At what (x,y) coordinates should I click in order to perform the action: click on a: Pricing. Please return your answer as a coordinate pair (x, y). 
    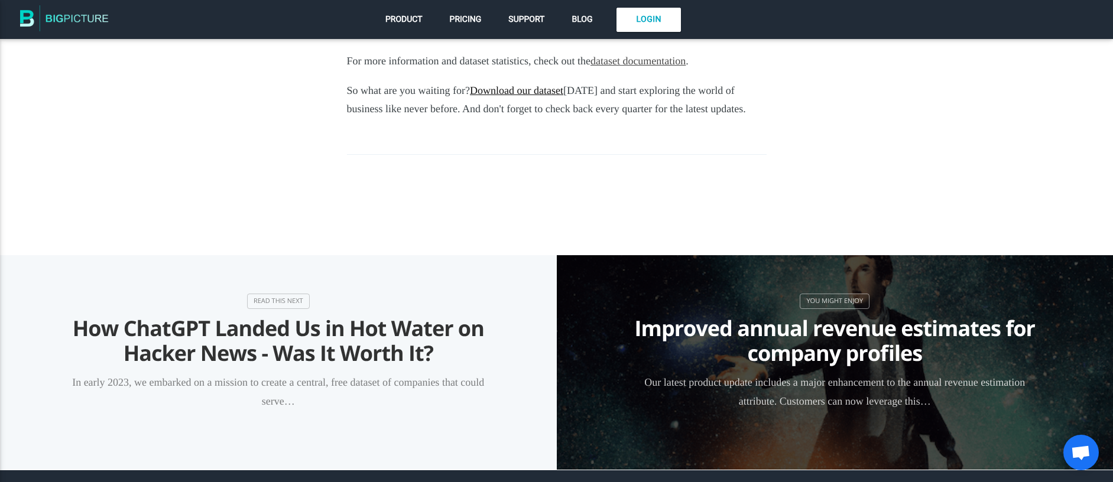
    Looking at the image, I should click on (466, 20).